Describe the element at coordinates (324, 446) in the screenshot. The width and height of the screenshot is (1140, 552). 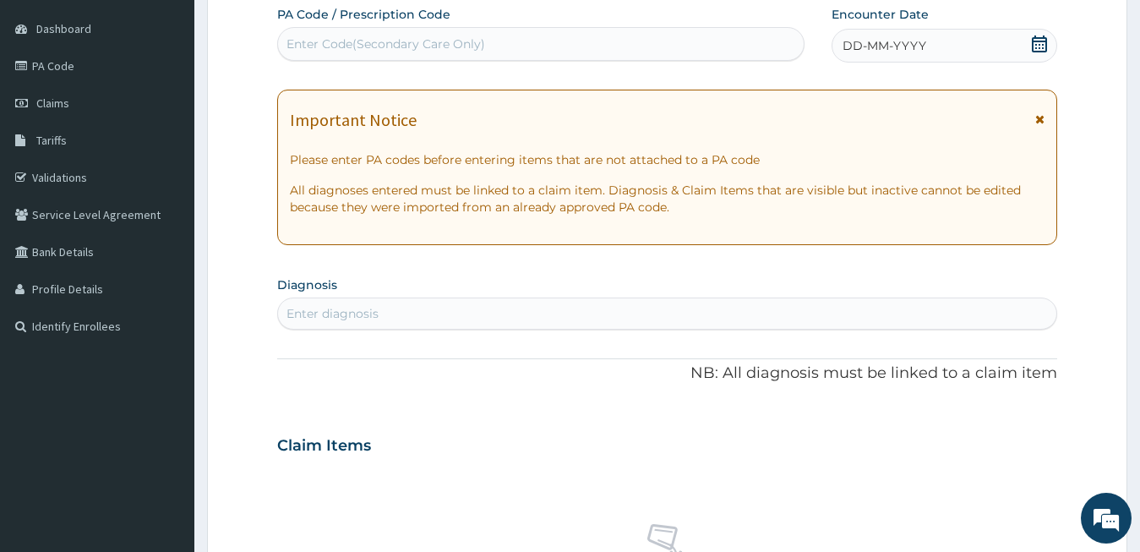
I see `h3: Claim Items` at that location.